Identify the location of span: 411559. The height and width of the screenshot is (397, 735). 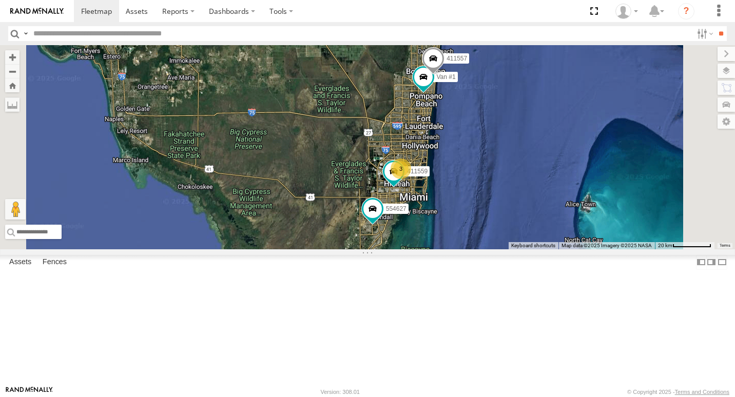
(417, 172).